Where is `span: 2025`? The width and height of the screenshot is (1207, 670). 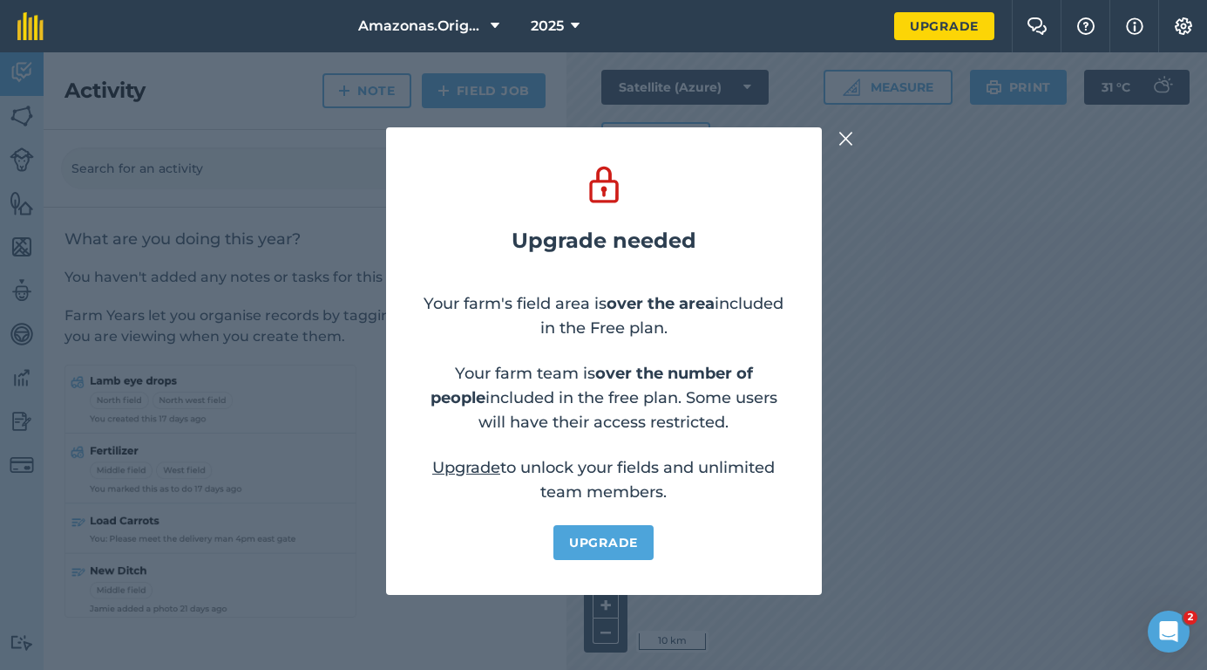
span: 2025 is located at coordinates (547, 26).